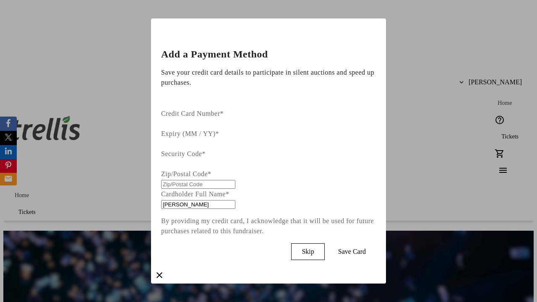 The image size is (537, 302). What do you see at coordinates (268, 54) in the screenshot?
I see `h2: Add a Payment Method` at bounding box center [268, 54].